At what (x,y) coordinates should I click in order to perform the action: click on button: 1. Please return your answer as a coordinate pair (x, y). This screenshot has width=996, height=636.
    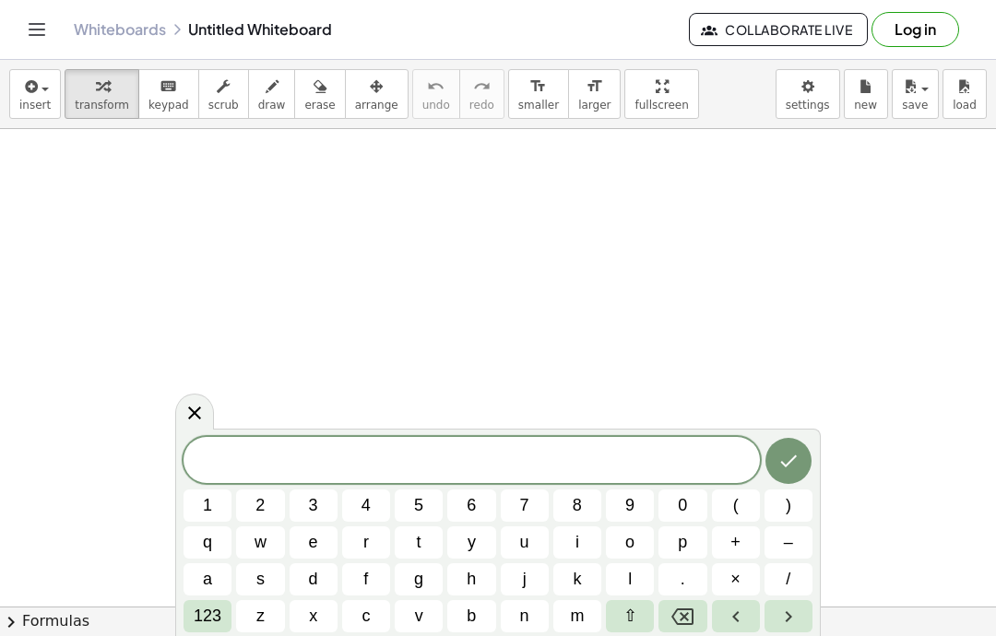
    Looking at the image, I should click on (208, 505).